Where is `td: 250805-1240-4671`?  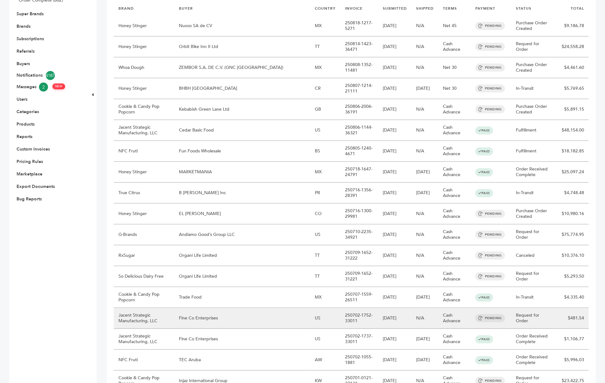
td: 250805-1240-4671 is located at coordinates (359, 151).